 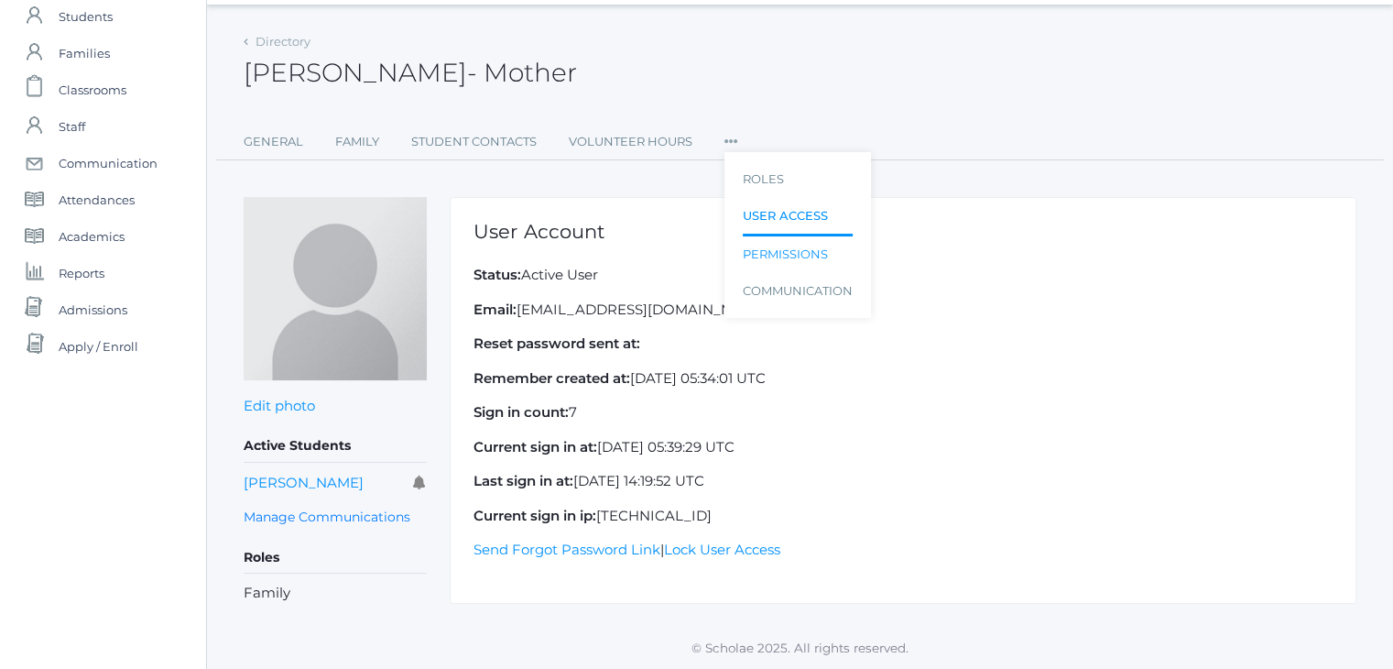 I want to click on a: Edit photo, so click(x=279, y=405).